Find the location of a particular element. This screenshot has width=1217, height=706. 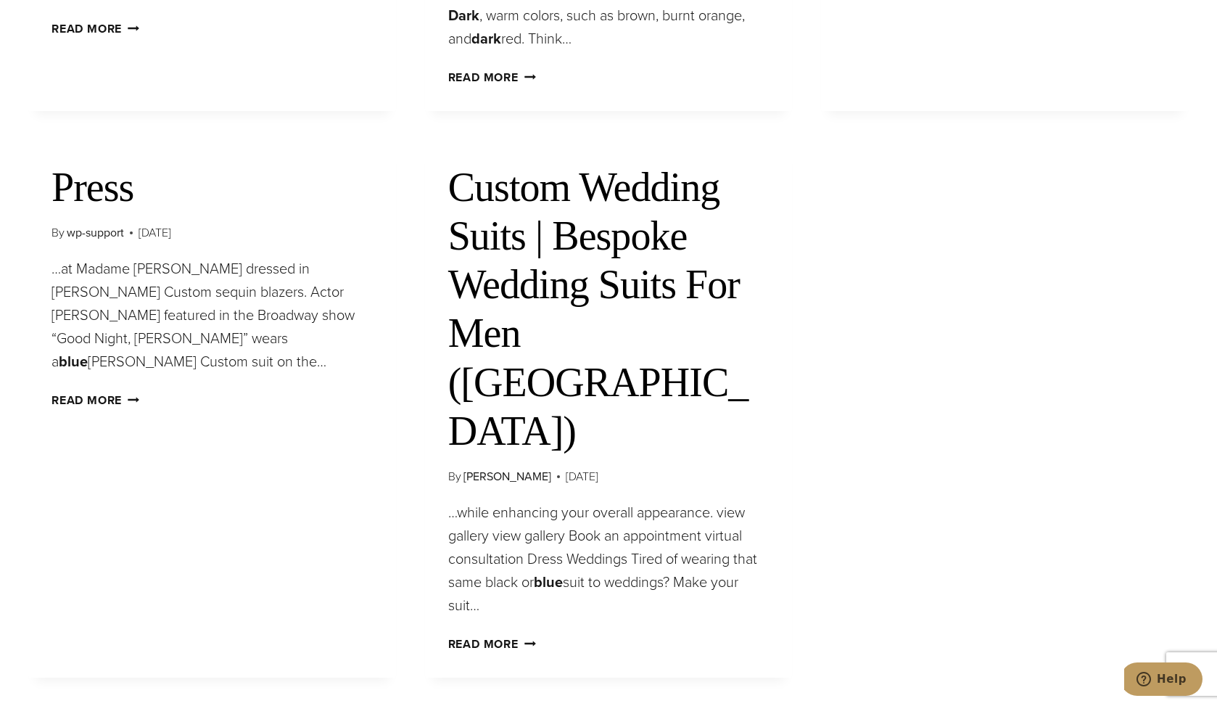

span: Help is located at coordinates (47, 17).